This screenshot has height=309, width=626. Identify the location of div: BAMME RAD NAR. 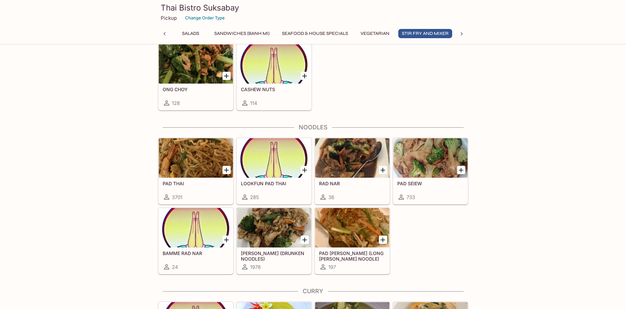
(196, 227).